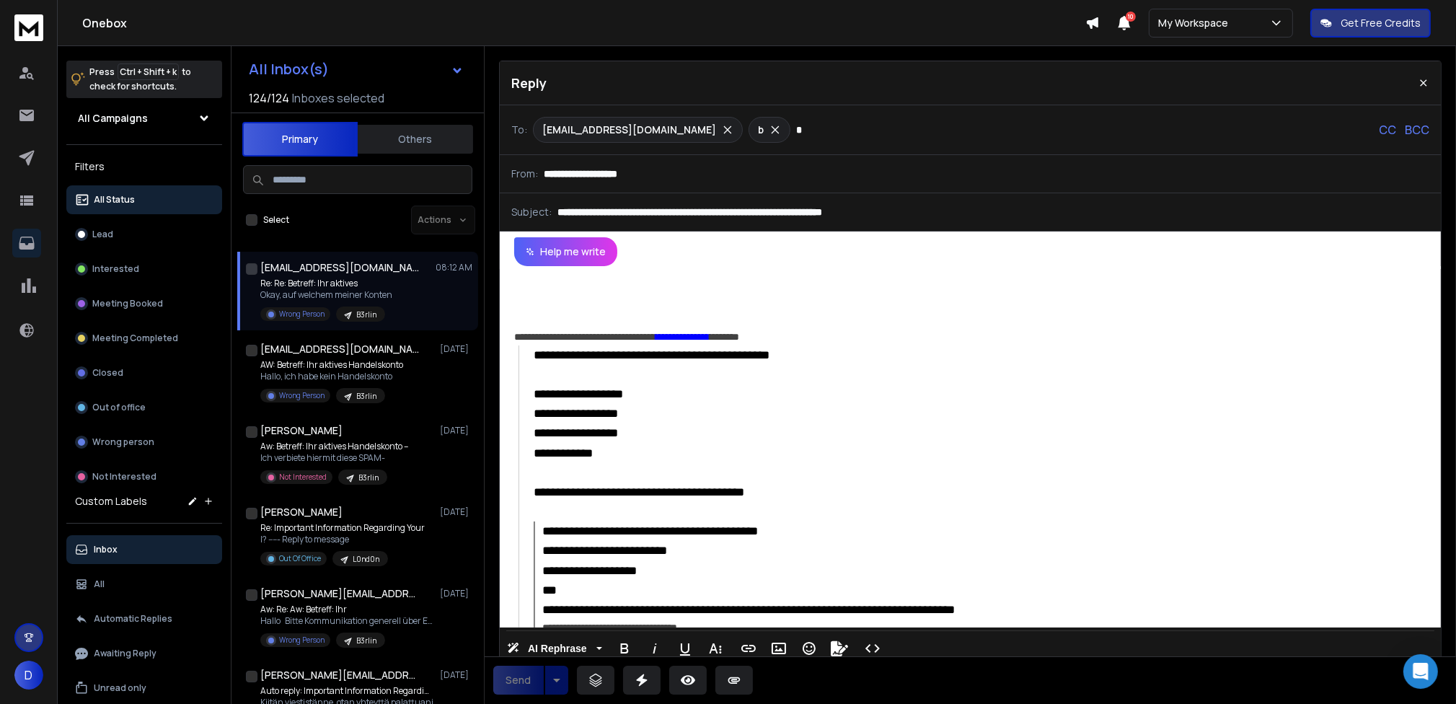  I want to click on button: Insert Image (Ctrl+P), so click(779, 648).